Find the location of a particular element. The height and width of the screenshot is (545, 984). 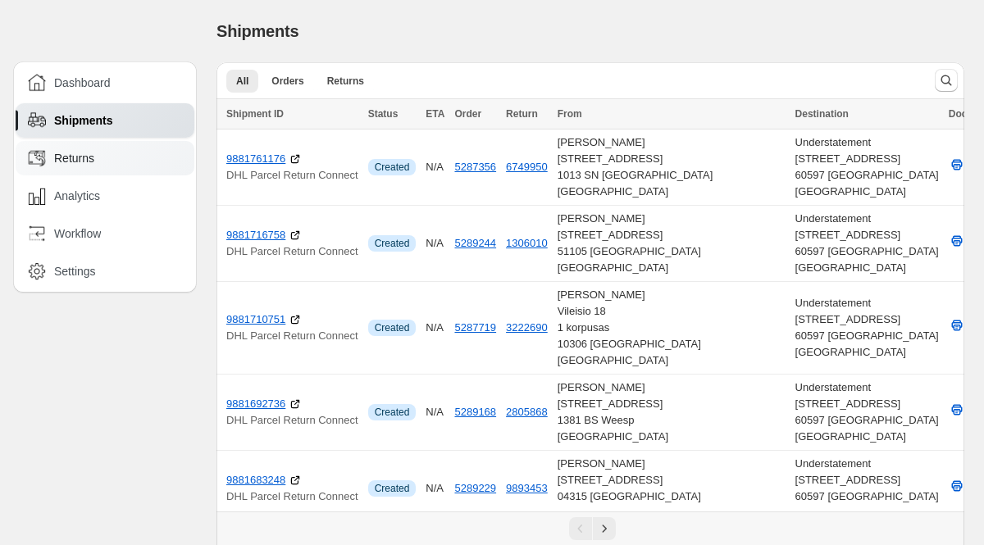

span: From is located at coordinates (570, 114).